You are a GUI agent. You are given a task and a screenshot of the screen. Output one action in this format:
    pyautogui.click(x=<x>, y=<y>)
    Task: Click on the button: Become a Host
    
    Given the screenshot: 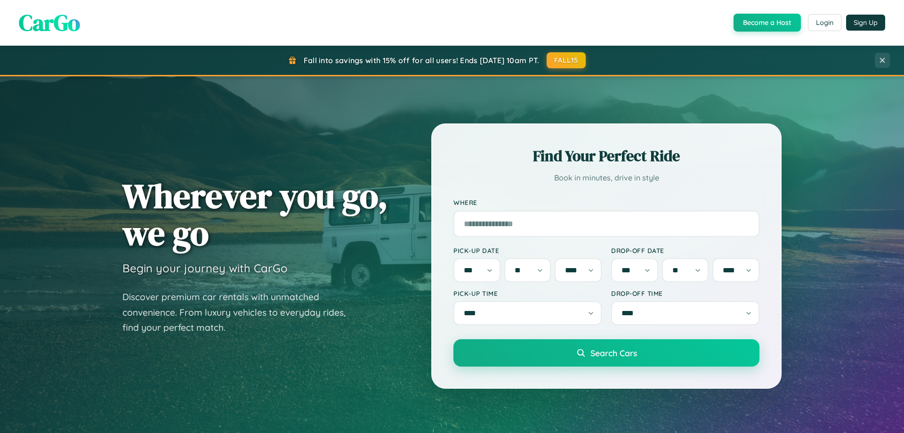 What is the action you would take?
    pyautogui.click(x=767, y=23)
    